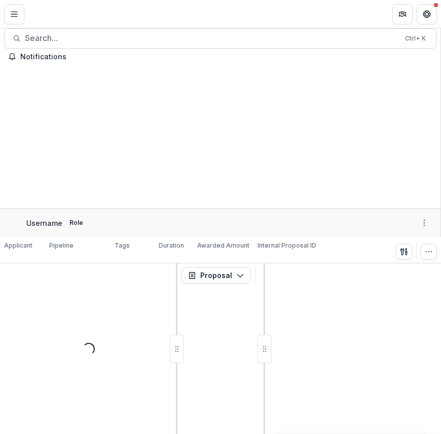 This screenshot has height=434, width=441. I want to click on p: Tags, so click(122, 246).